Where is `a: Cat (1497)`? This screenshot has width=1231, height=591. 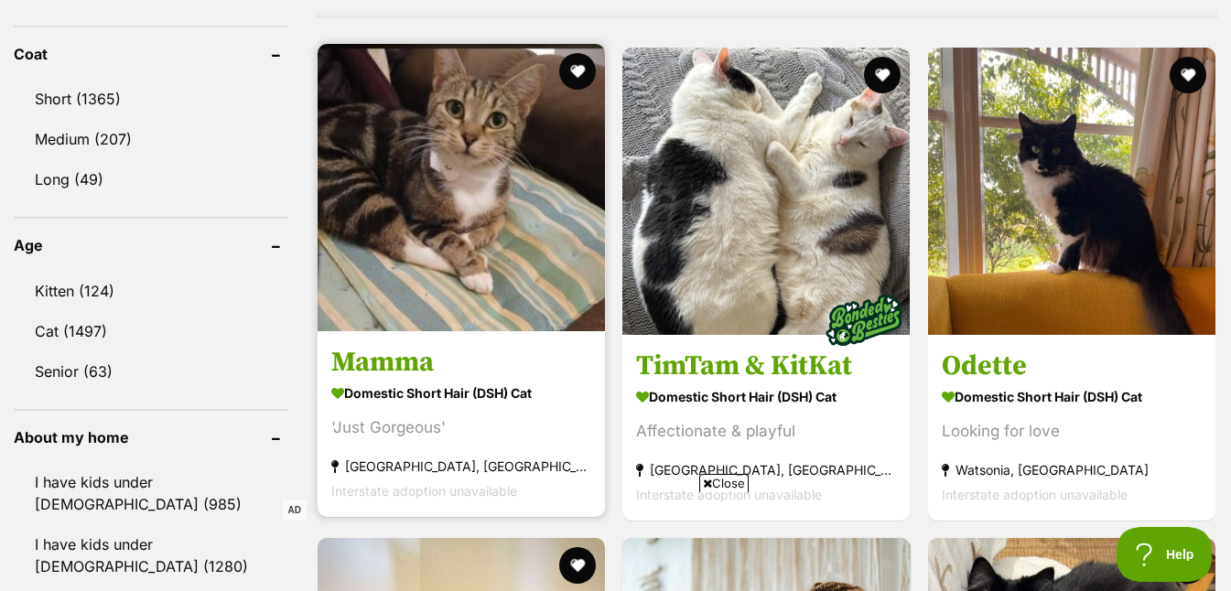 a: Cat (1497) is located at coordinates (151, 331).